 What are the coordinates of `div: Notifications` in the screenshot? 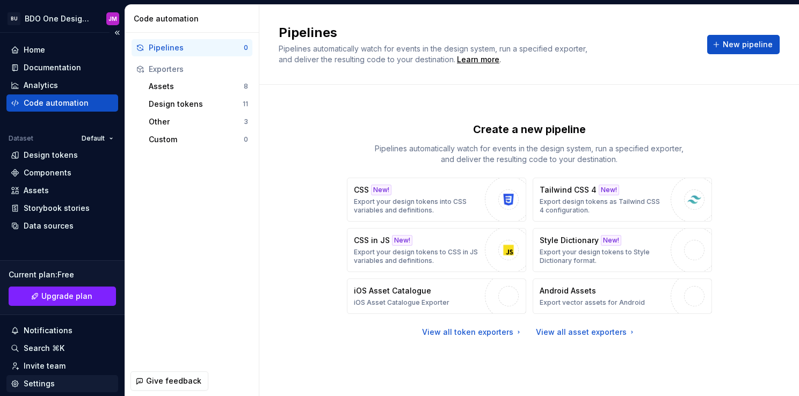 It's located at (48, 331).